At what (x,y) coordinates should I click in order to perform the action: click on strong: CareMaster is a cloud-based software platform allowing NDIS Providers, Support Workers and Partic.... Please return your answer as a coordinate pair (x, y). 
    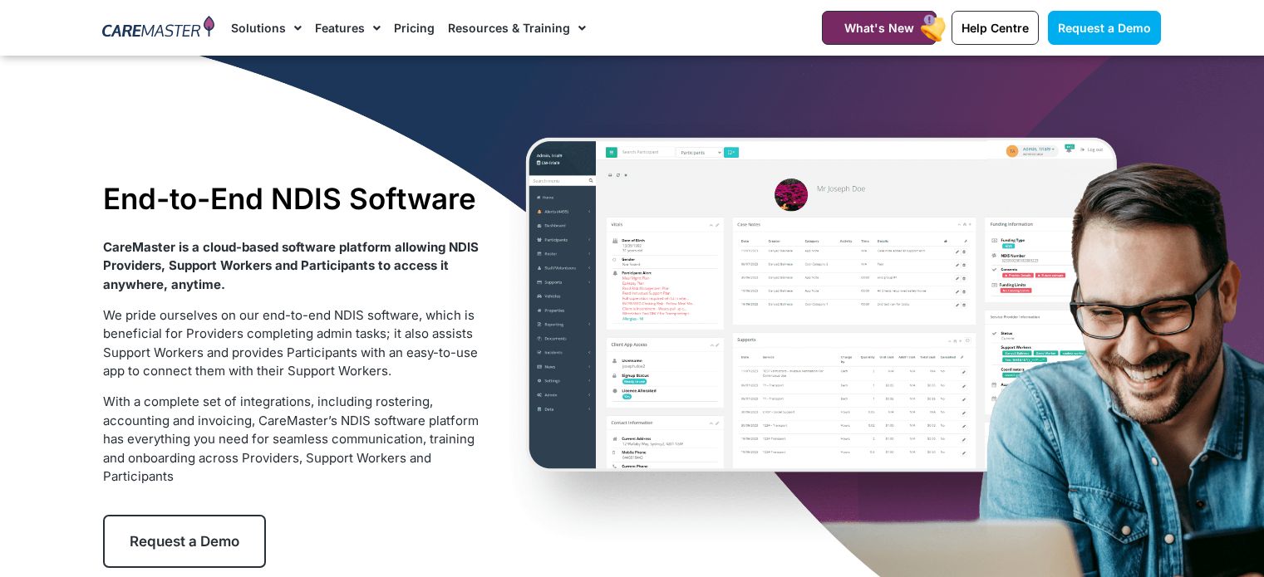
    Looking at the image, I should click on (291, 266).